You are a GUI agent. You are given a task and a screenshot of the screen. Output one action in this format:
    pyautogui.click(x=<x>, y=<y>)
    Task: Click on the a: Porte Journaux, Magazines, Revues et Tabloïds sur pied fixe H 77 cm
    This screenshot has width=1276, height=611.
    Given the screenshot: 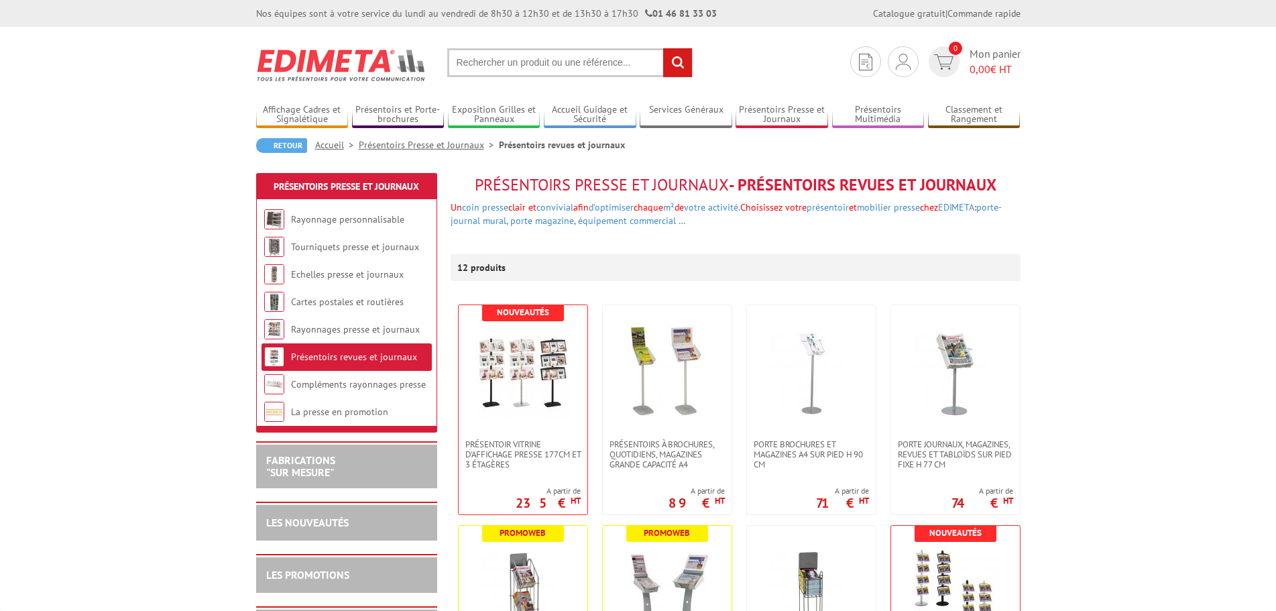 What is the action you would take?
    pyautogui.click(x=956, y=454)
    